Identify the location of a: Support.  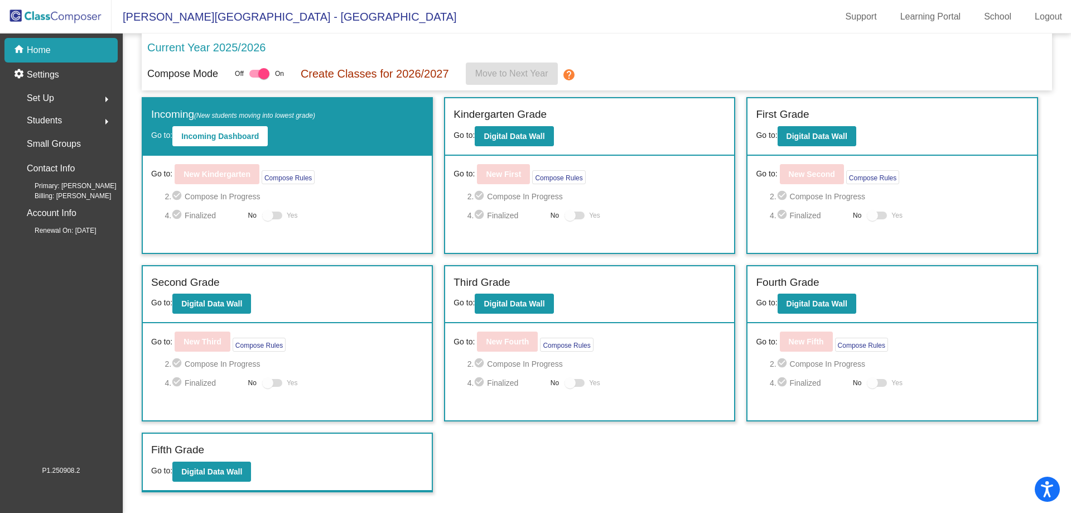
(861, 17).